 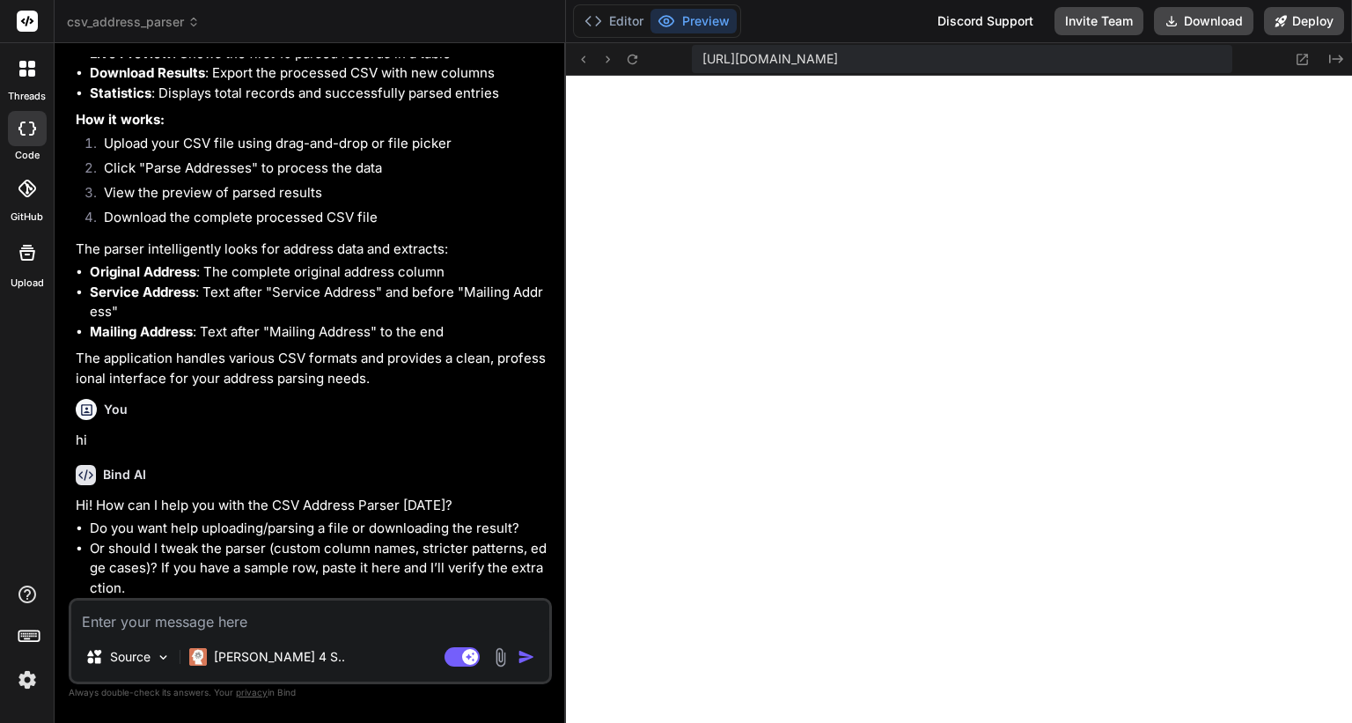 What do you see at coordinates (614, 21) in the screenshot?
I see `button: Editor` at bounding box center [614, 21].